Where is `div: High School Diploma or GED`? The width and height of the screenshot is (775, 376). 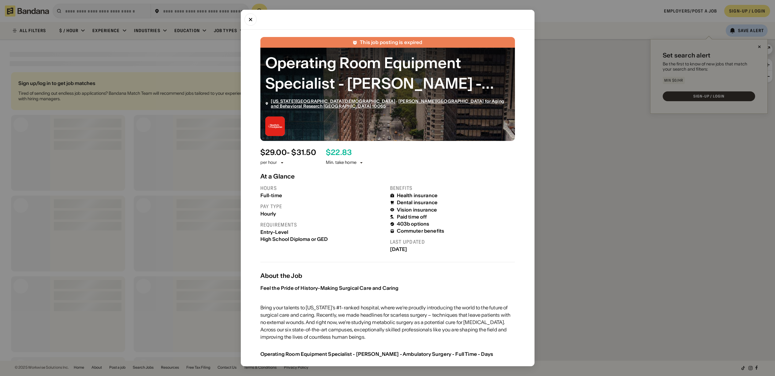
div: High School Diploma or GED is located at coordinates (323, 239).